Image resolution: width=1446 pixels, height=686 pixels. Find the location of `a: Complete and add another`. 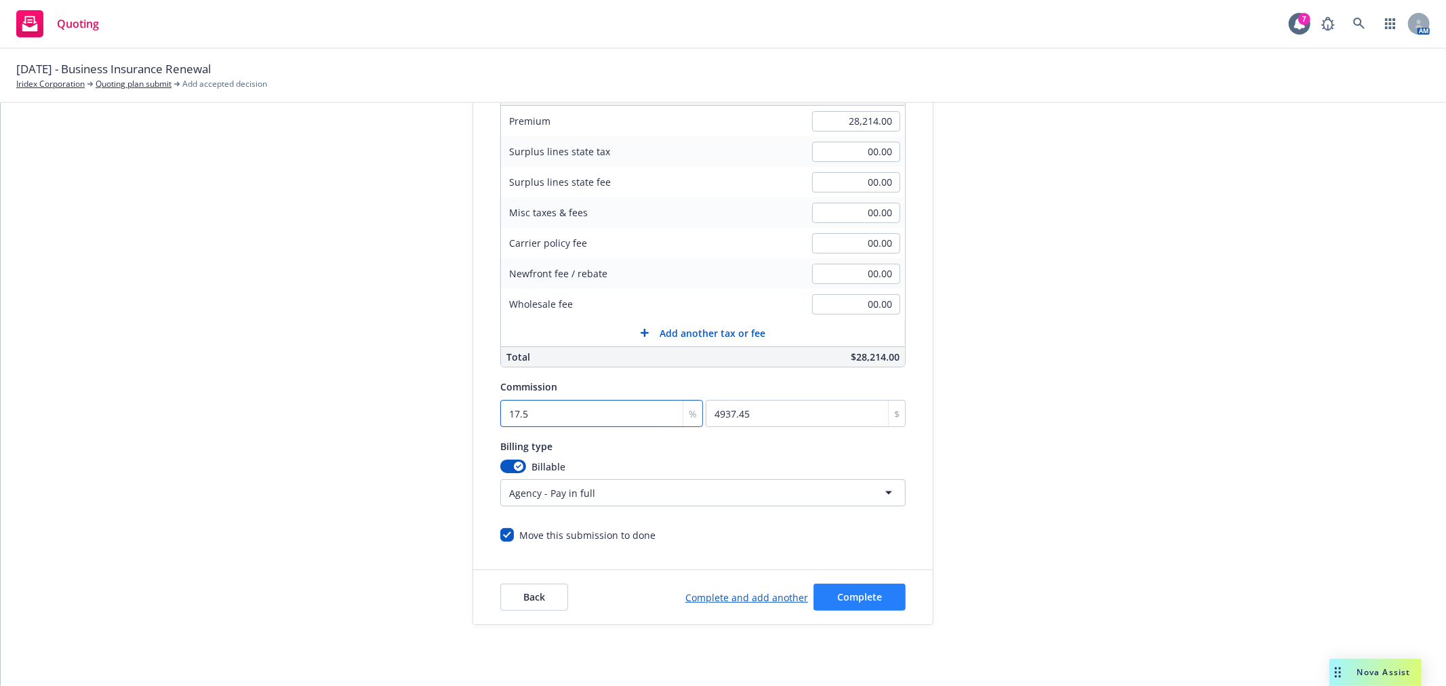

a: Complete and add another is located at coordinates (746, 597).